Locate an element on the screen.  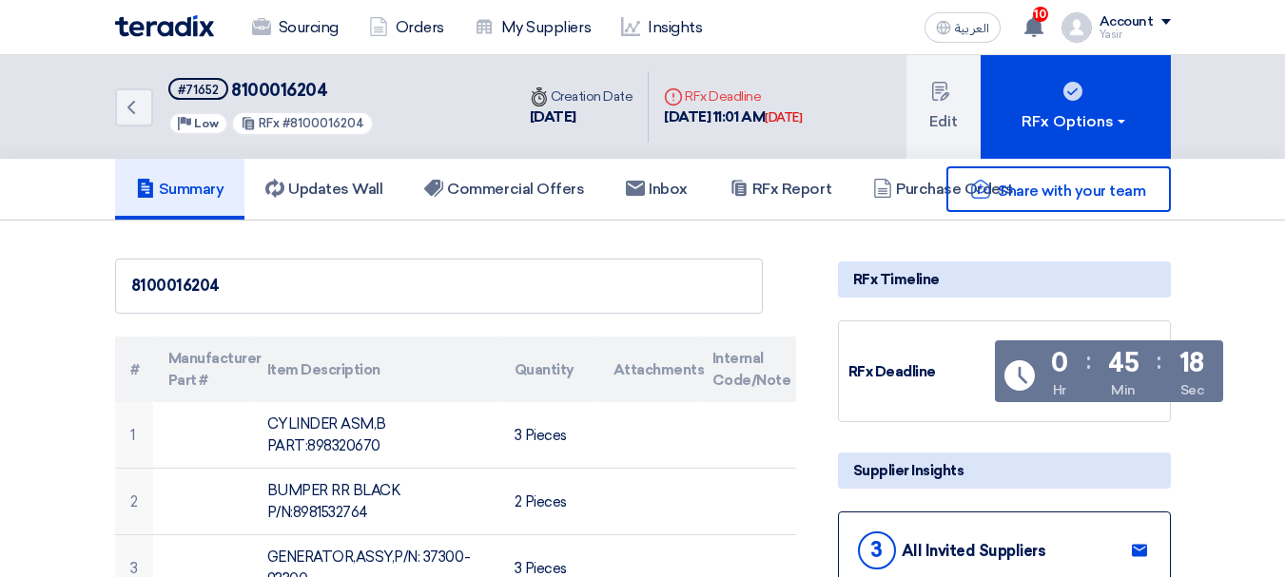
span: #8100016204 is located at coordinates (323, 123).